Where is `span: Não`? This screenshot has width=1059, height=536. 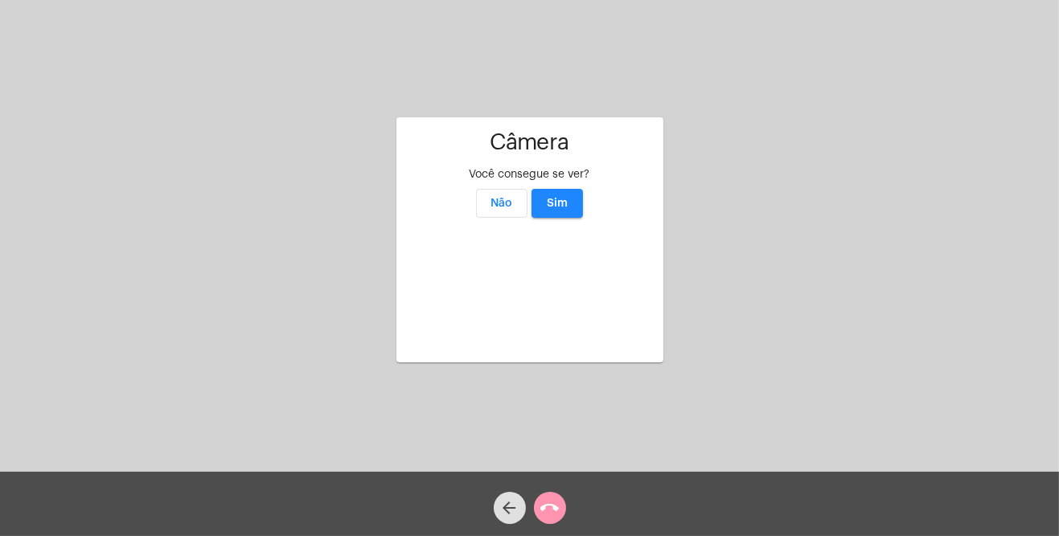 span: Não is located at coordinates (502, 203).